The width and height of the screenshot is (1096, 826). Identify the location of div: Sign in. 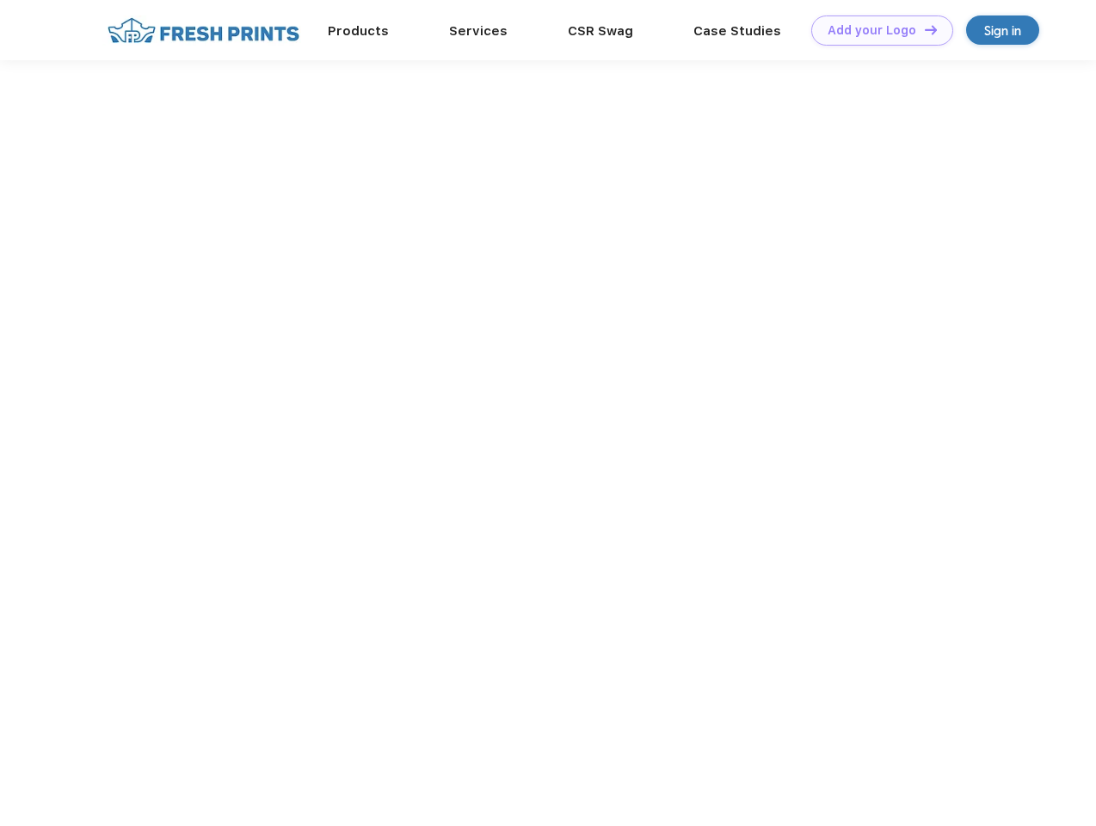
(1002, 30).